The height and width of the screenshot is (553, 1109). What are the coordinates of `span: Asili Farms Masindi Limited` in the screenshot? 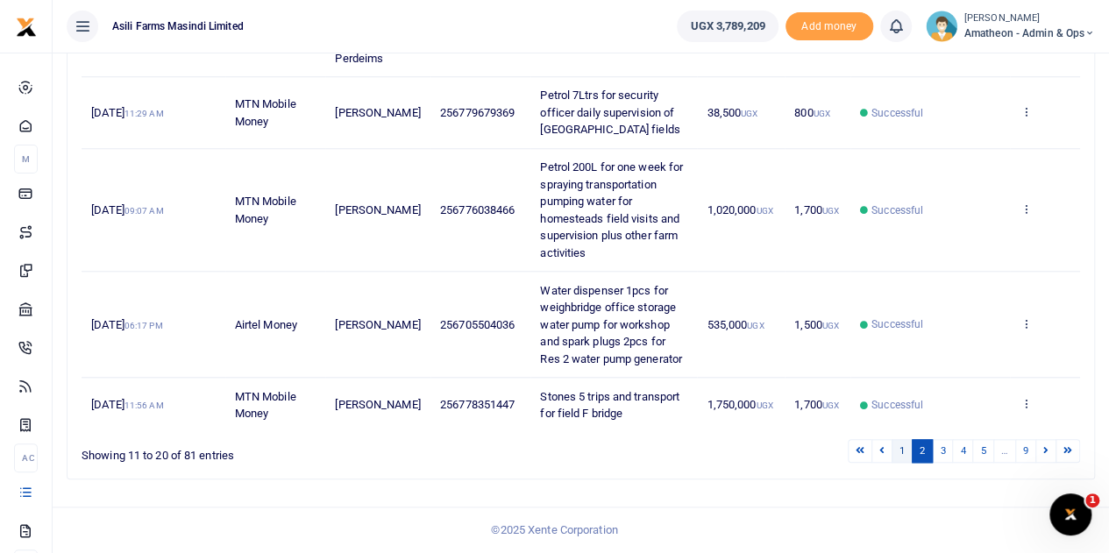 It's located at (178, 26).